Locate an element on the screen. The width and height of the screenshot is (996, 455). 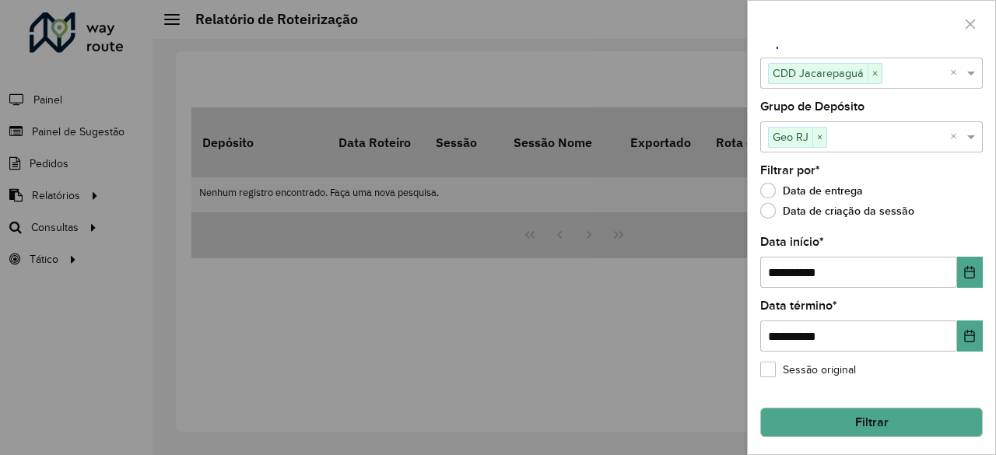
span: CDD Jacarepaguá is located at coordinates (818, 73).